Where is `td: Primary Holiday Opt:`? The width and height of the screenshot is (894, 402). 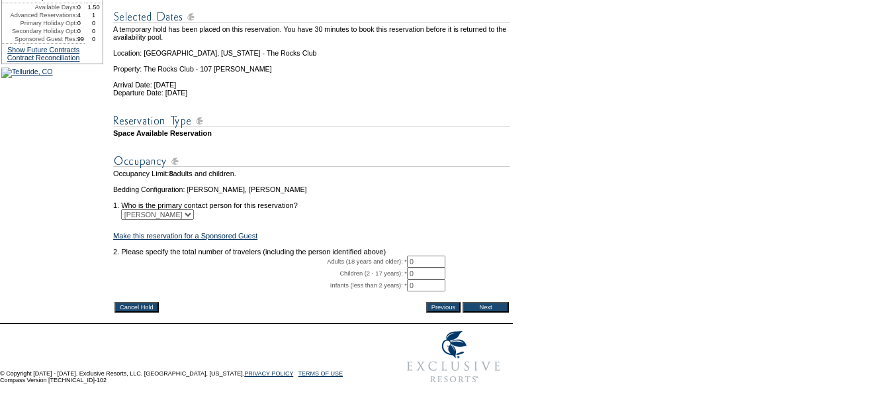 td: Primary Holiday Opt: is located at coordinates (40, 23).